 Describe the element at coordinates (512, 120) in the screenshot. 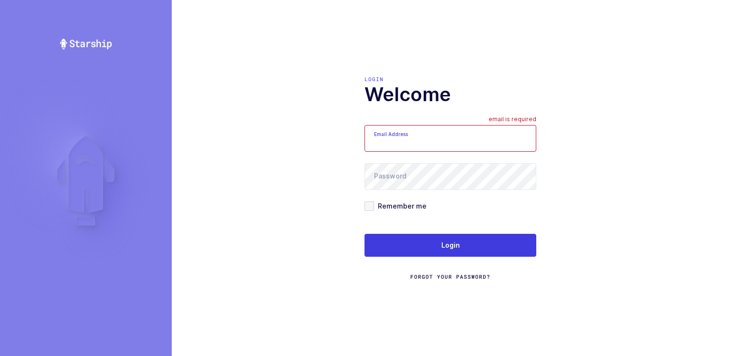

I see `div: email is required` at that location.